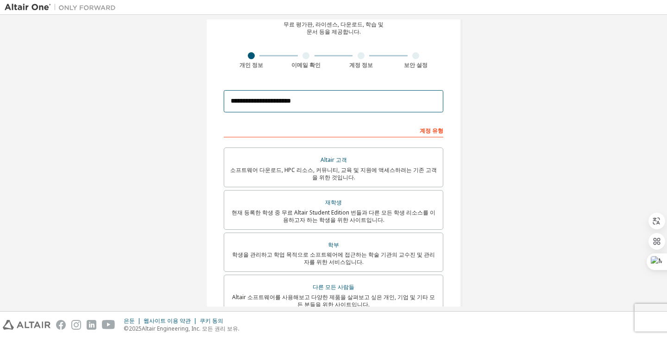 The height and width of the screenshot is (338, 667). Describe the element at coordinates (61, 325) in the screenshot. I see `img: facebook.svg` at that location.